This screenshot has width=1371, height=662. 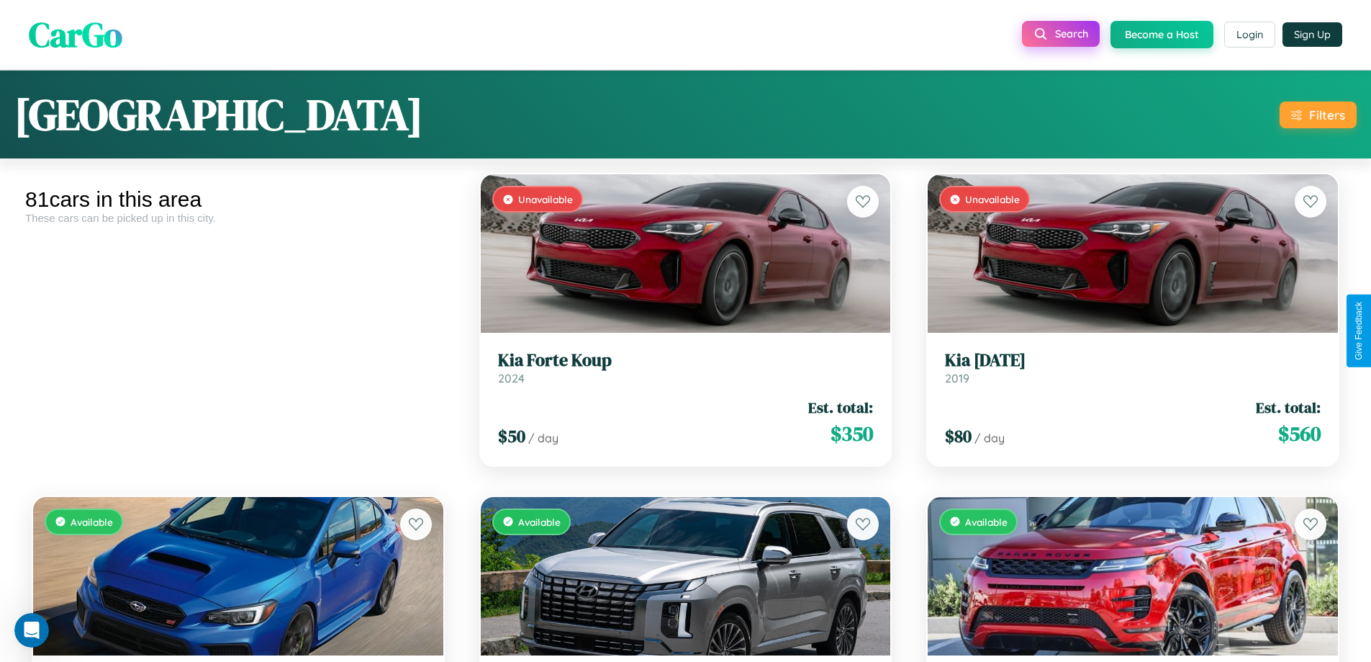 I want to click on button: Filters, so click(x=1318, y=114).